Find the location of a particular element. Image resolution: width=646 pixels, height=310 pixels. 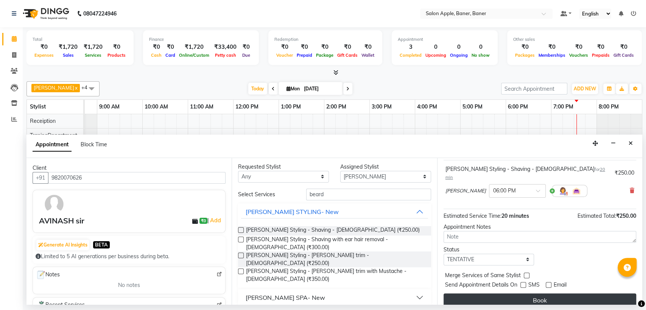

div: Other sales is located at coordinates (574, 39).